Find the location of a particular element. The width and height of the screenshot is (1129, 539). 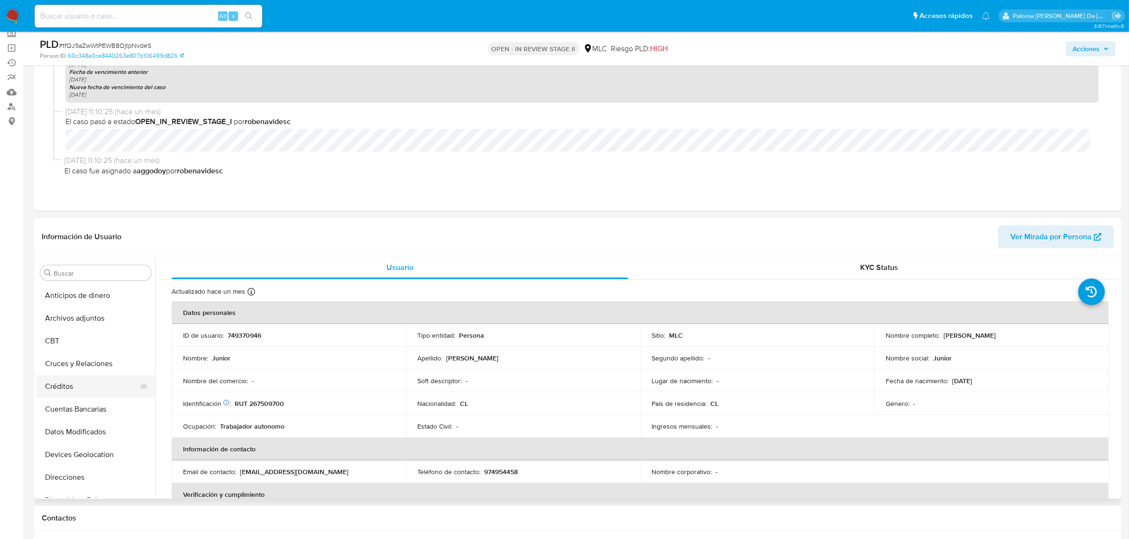

input: Buscar is located at coordinates (100, 273).